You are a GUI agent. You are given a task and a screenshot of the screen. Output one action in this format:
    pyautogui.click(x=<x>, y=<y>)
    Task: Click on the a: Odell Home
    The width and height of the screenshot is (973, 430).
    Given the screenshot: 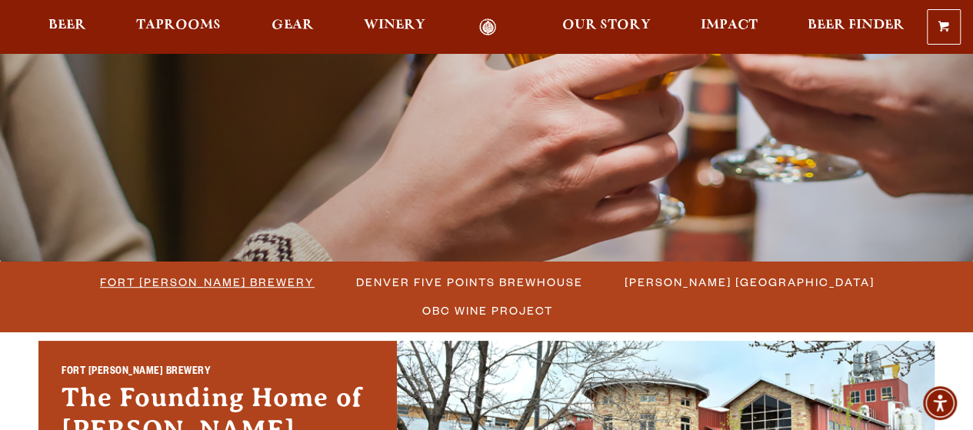 What is the action you would take?
    pyautogui.click(x=488, y=27)
    